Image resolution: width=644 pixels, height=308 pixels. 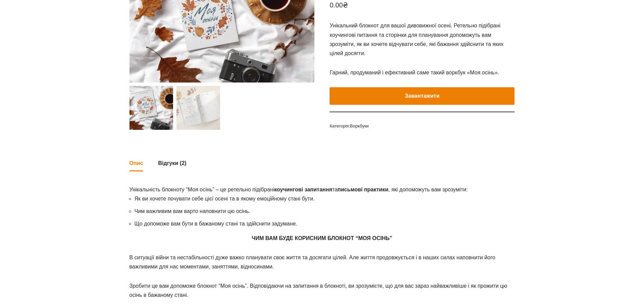 I want to click on li: Що допоможе вам бути в бажаному стані та здійснити задумане., so click(x=325, y=223).